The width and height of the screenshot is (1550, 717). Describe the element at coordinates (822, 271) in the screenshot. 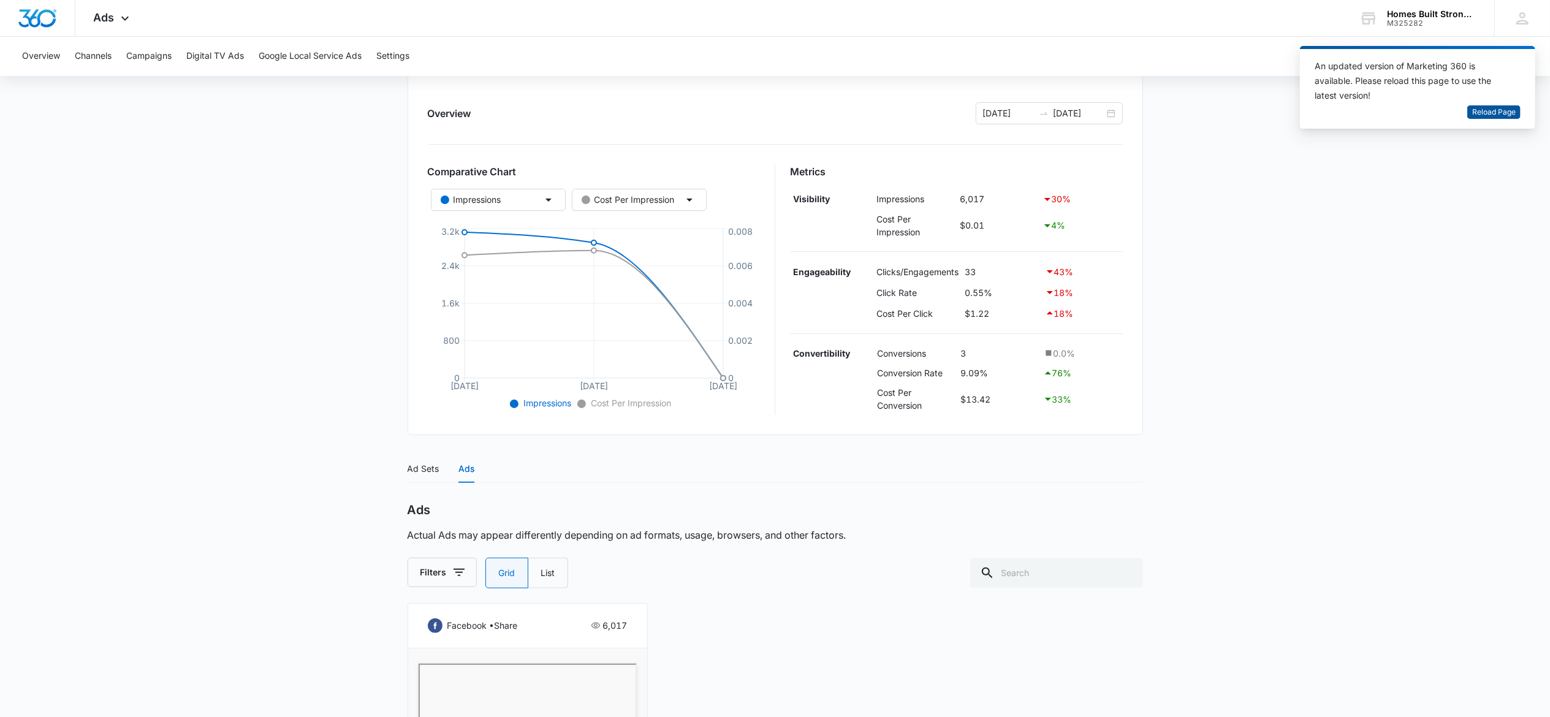

I see `strong: Engageability` at that location.